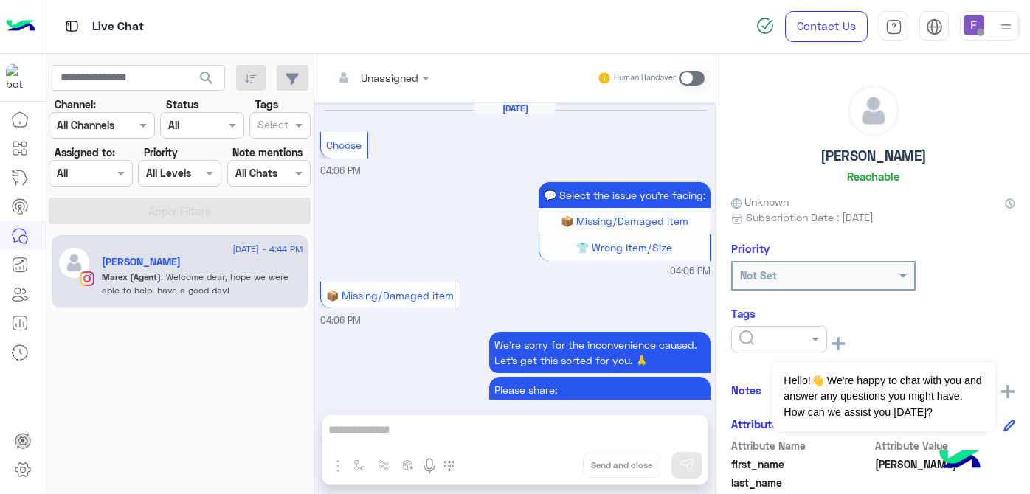 The height and width of the screenshot is (494, 1030). Describe the element at coordinates (266, 104) in the screenshot. I see `label: Tags` at that location.